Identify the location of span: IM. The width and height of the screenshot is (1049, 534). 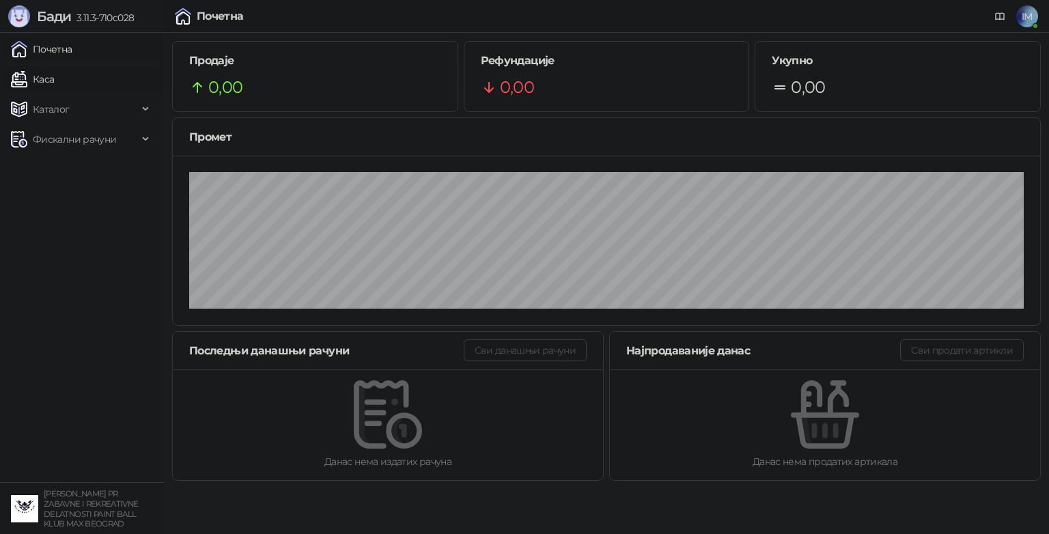
(1027, 16).